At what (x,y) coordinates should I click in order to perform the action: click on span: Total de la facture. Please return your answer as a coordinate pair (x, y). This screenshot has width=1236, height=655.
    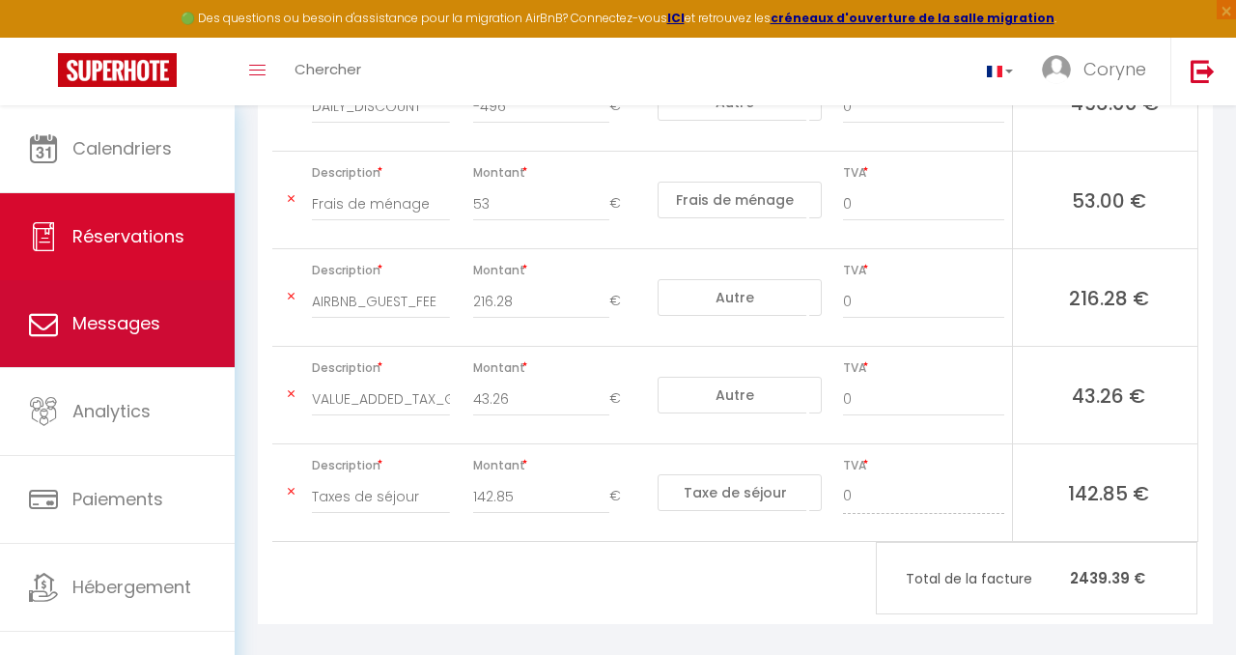
    Looking at the image, I should click on (988, 578).